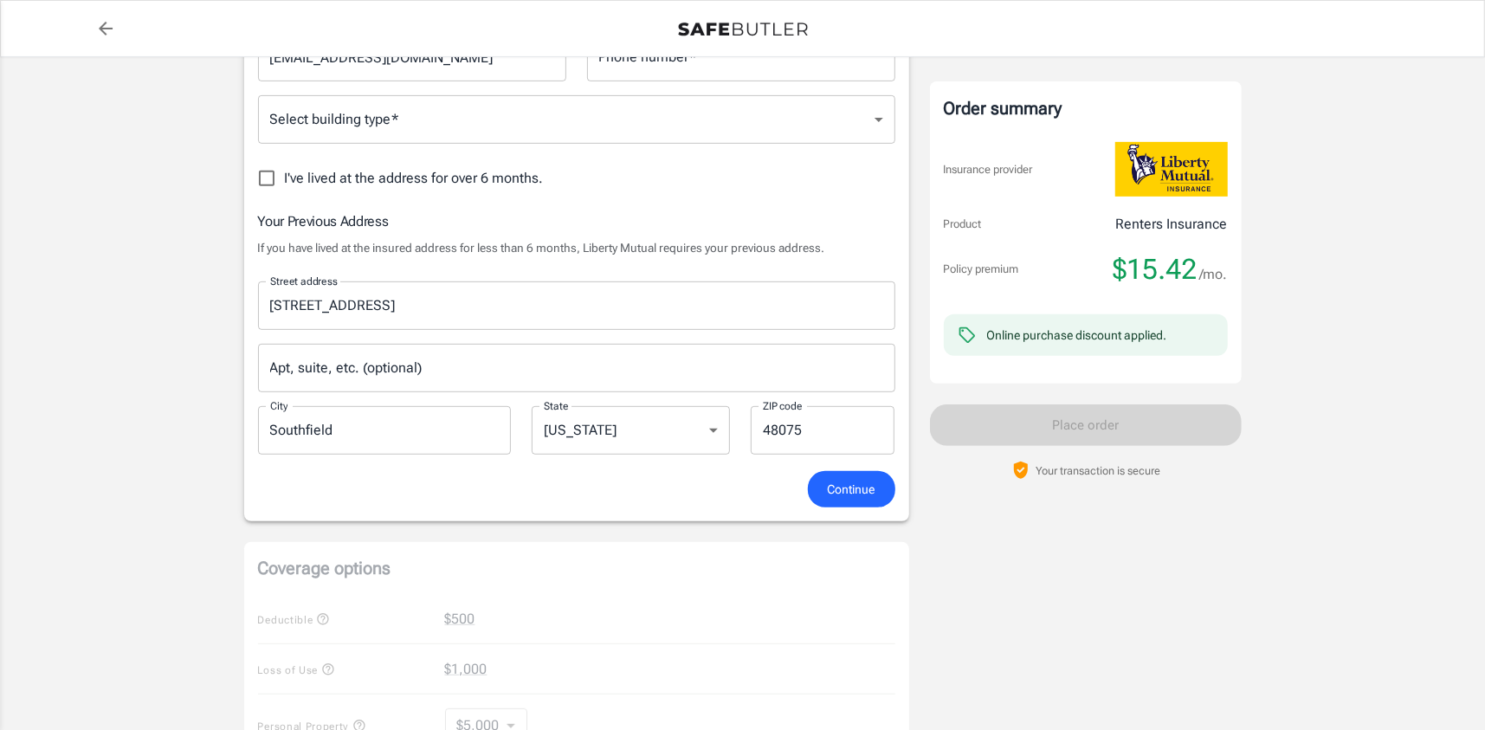 Image resolution: width=1485 pixels, height=730 pixels. What do you see at coordinates (1086, 108) in the screenshot?
I see `div: Order summary` at bounding box center [1086, 108].